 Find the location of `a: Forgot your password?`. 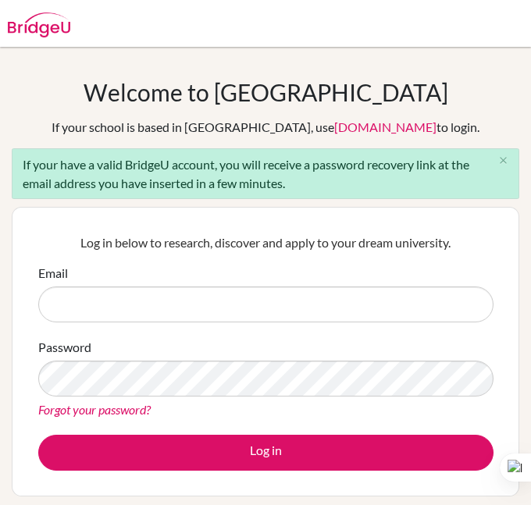

a: Forgot your password? is located at coordinates (94, 409).